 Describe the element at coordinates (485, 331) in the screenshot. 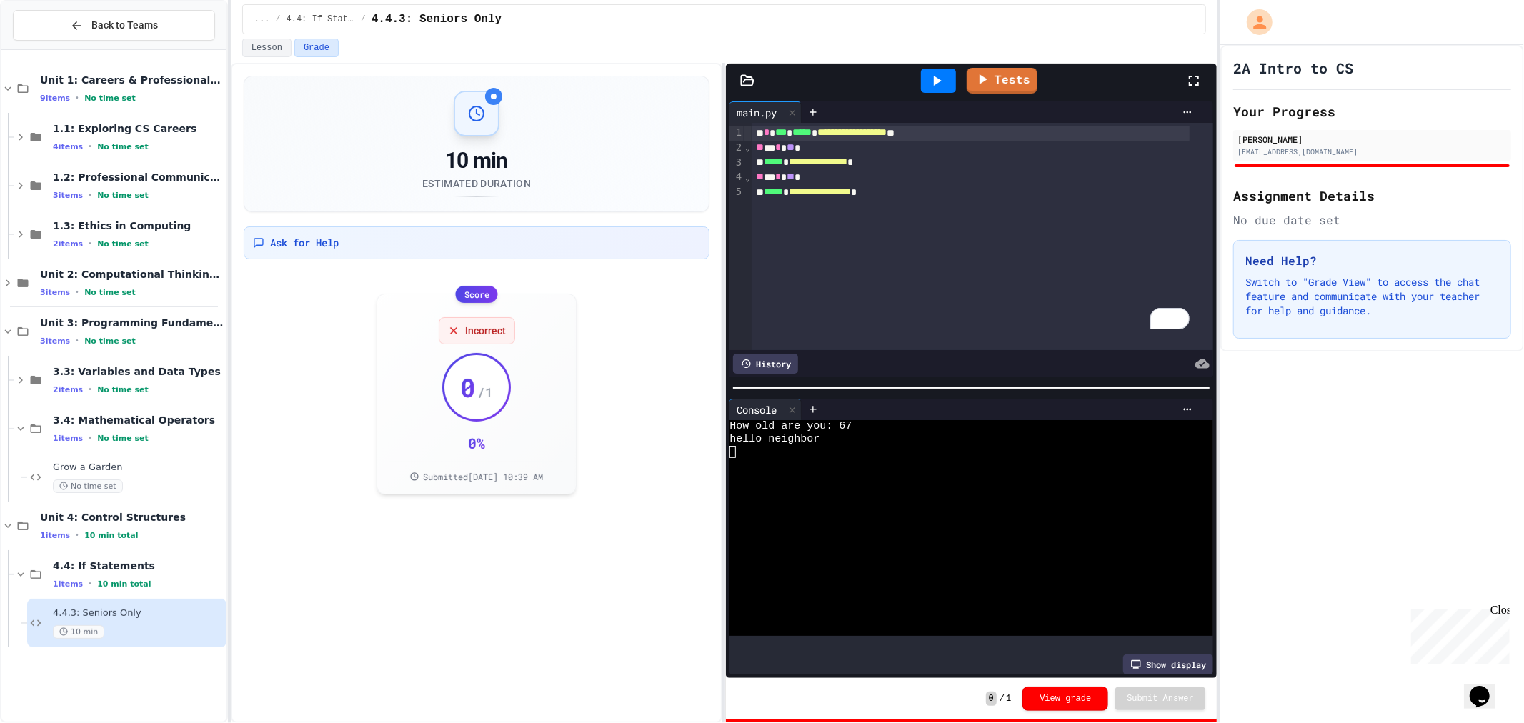

I see `span: Incorrect` at that location.